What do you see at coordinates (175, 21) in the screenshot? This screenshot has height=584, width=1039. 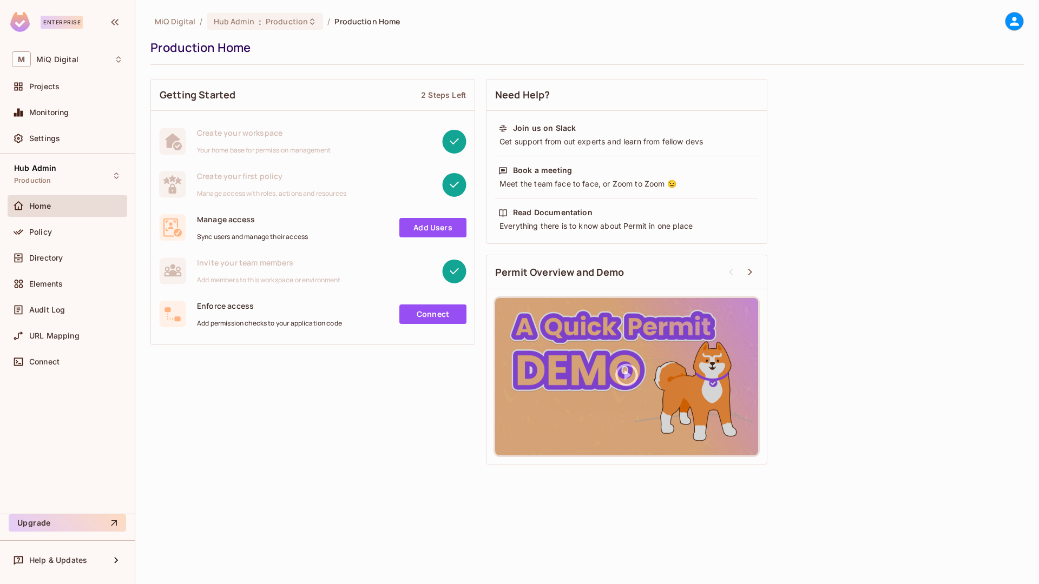 I see `span: the active workspace` at bounding box center [175, 21].